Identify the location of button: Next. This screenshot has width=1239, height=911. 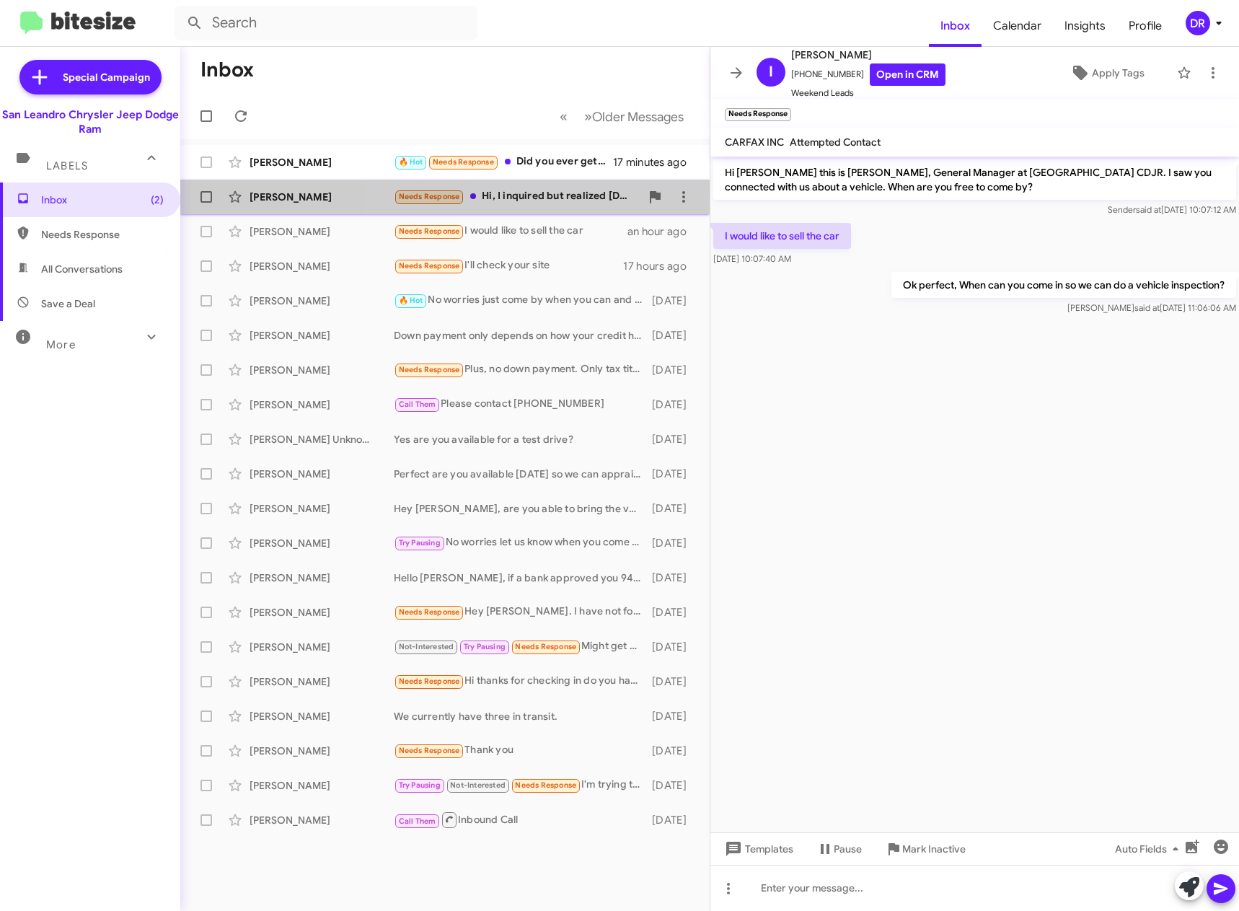
(634, 116).